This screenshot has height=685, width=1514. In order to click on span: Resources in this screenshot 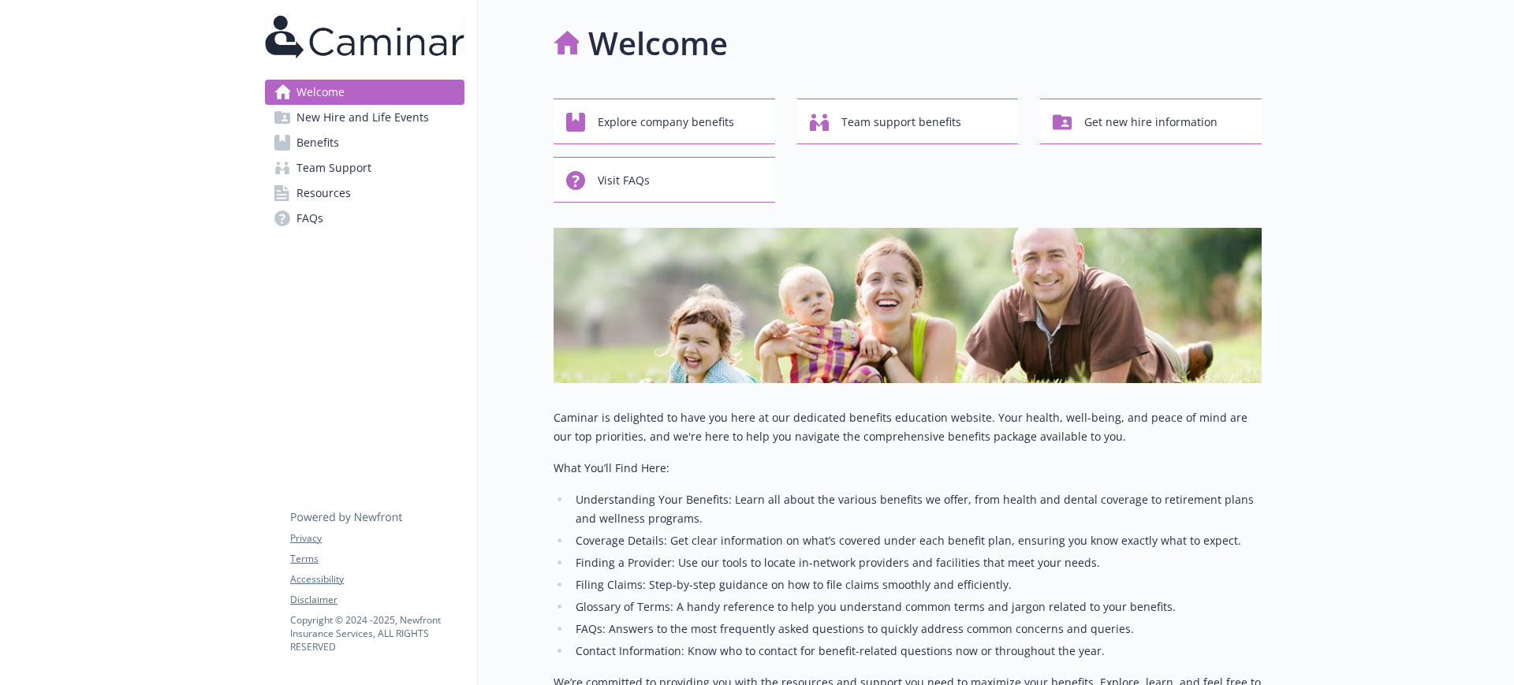, I will do `click(323, 193)`.